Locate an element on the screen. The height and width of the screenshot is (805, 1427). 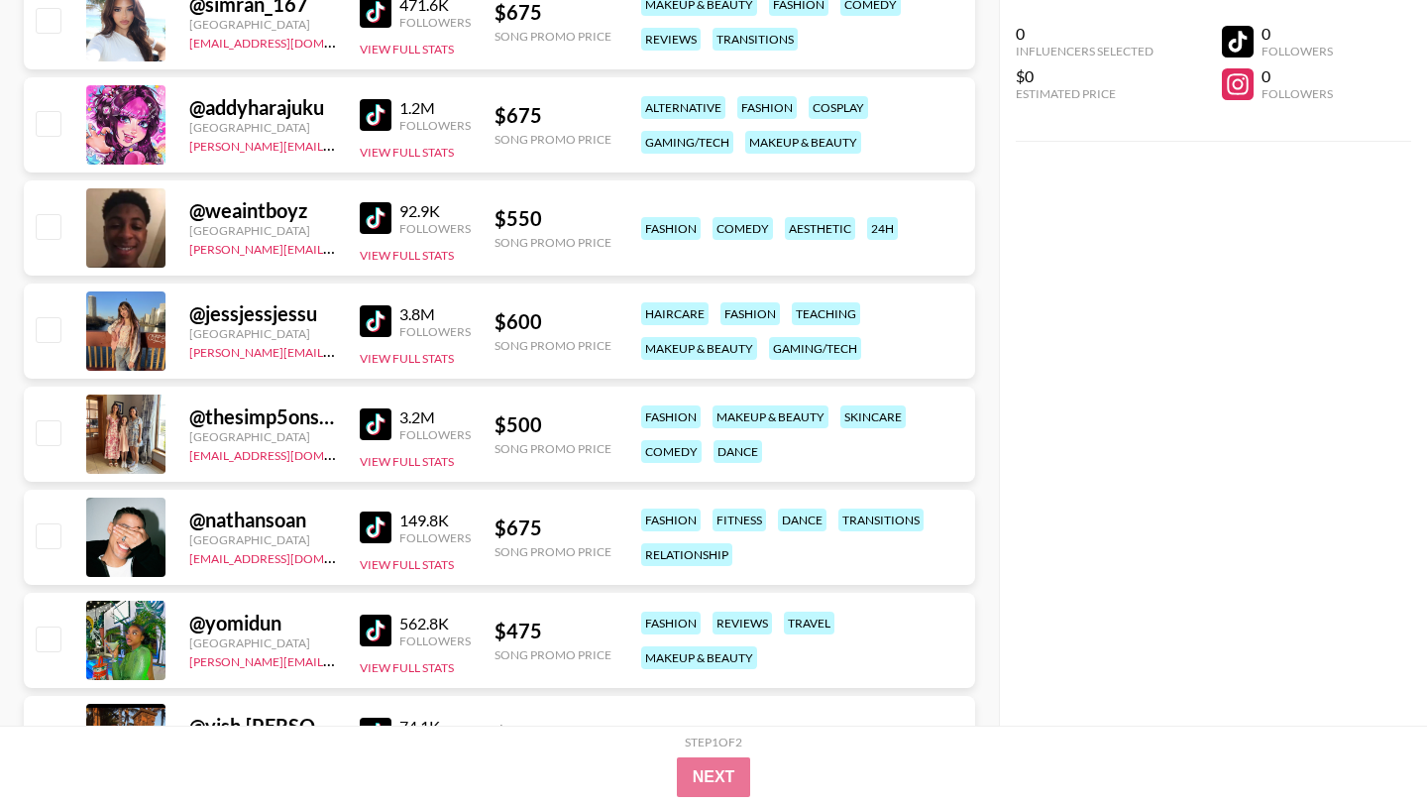
div: $ 550 is located at coordinates (553, 218).